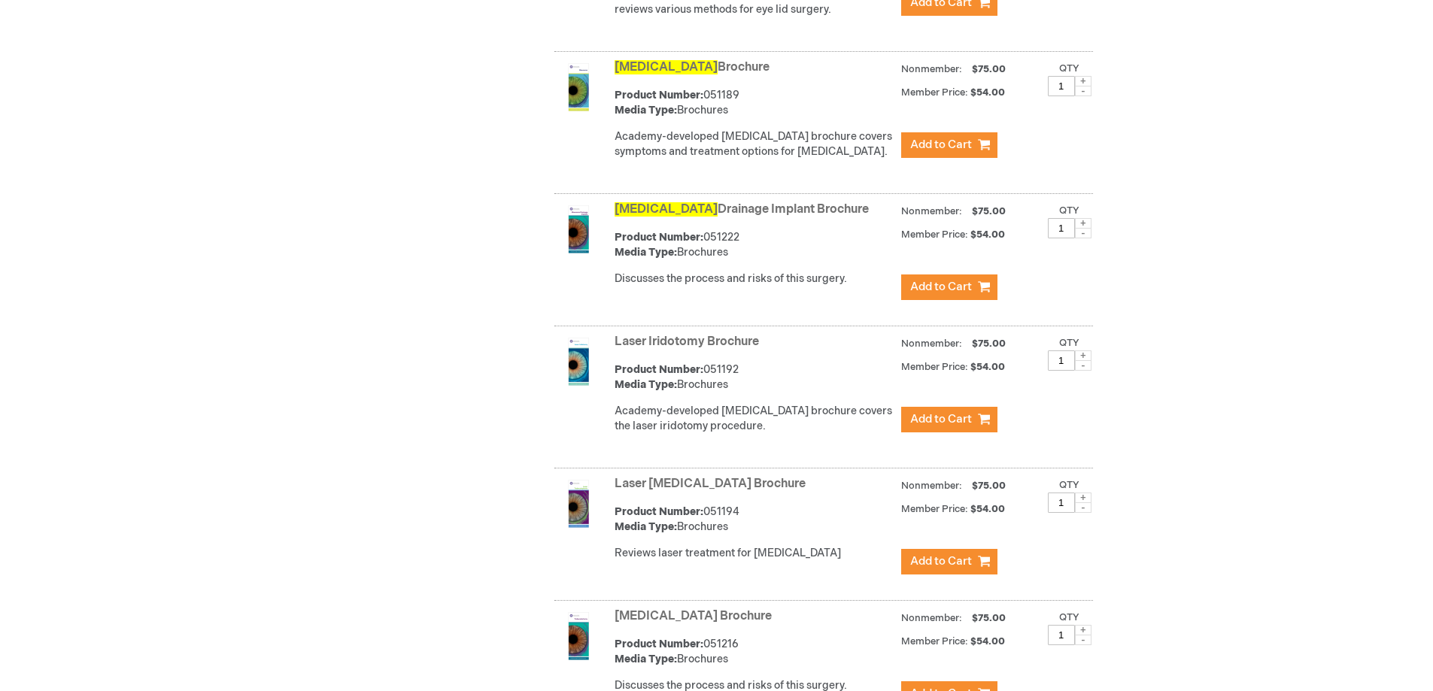 This screenshot has height=691, width=1433. Describe the element at coordinates (754, 279) in the screenshot. I see `p: Discusses the process and risks of this surgery.` at that location.